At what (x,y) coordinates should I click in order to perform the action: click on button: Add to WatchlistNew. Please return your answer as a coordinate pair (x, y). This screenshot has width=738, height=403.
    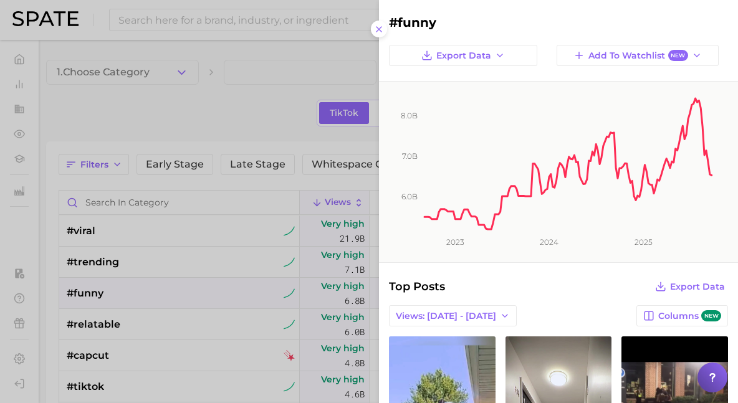
    Looking at the image, I should click on (638, 55).